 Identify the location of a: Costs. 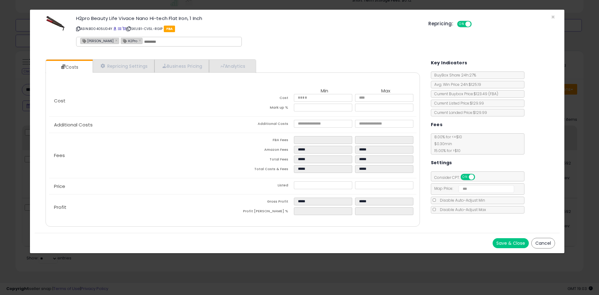
(69, 67).